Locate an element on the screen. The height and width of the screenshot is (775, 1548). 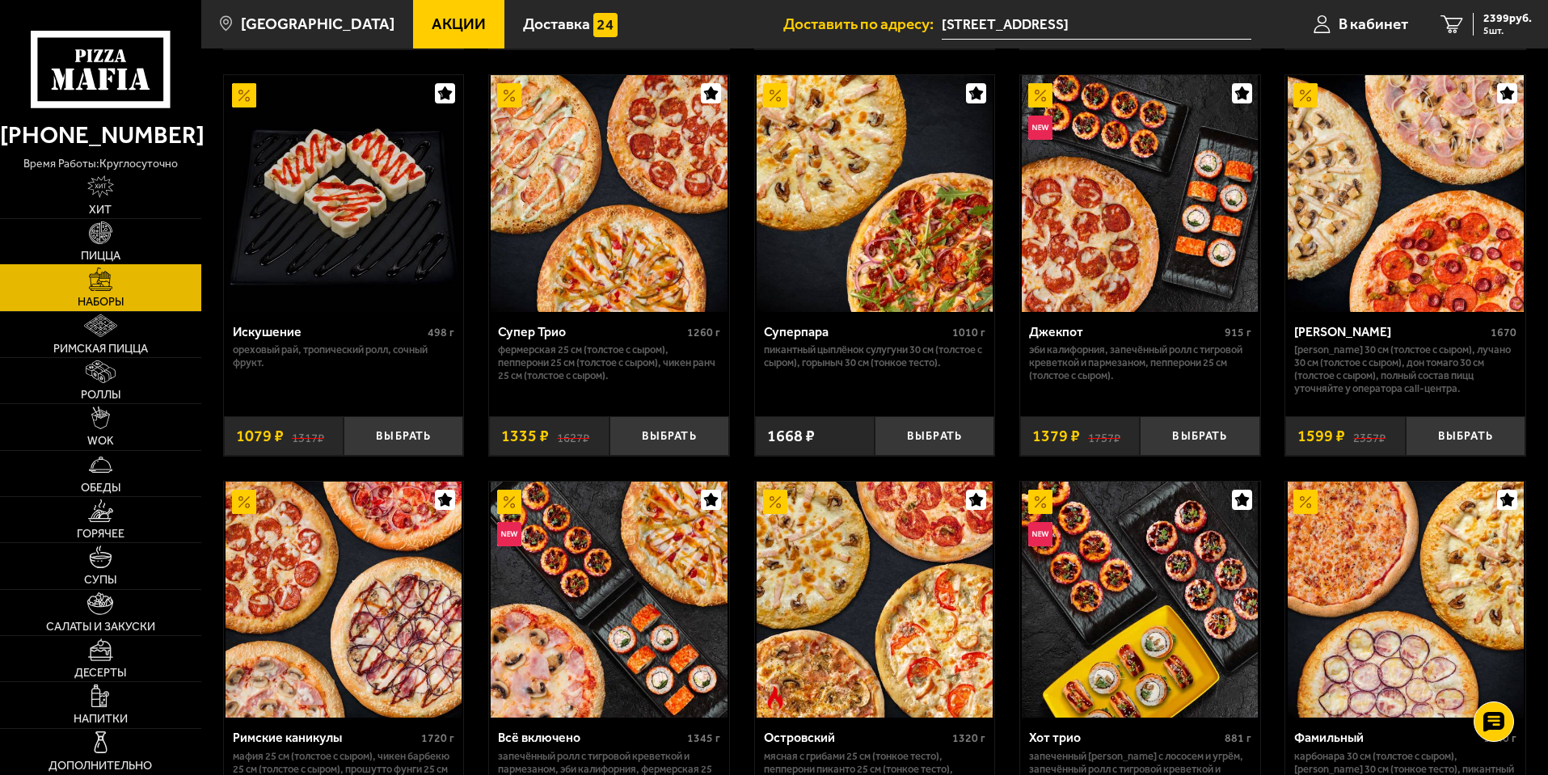
img: 15daf4d41897b9f0e9f617042186c801.svg is located at coordinates (606, 25).